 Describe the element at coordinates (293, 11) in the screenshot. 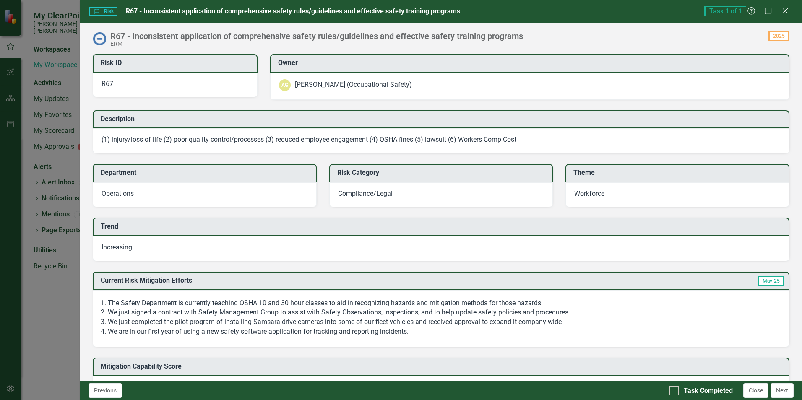

I see `span: R67 - Inconsistent application of comprehensive safety rules/guidelines and effective safety trai...` at that location.